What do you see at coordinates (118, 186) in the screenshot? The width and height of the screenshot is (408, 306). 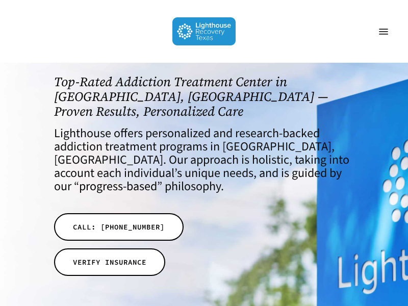 I see `a: progress-based` at bounding box center [118, 186].